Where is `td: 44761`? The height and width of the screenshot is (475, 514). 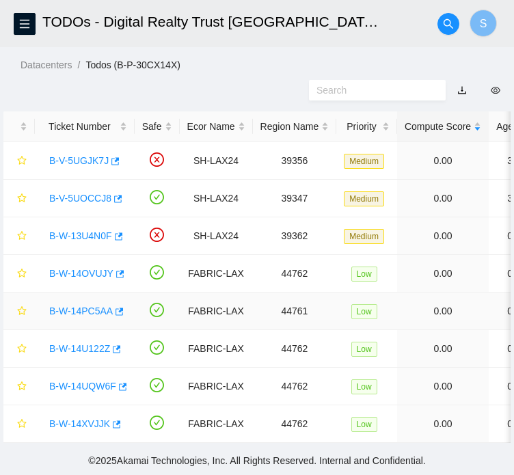
td: 44761 is located at coordinates (294, 311).